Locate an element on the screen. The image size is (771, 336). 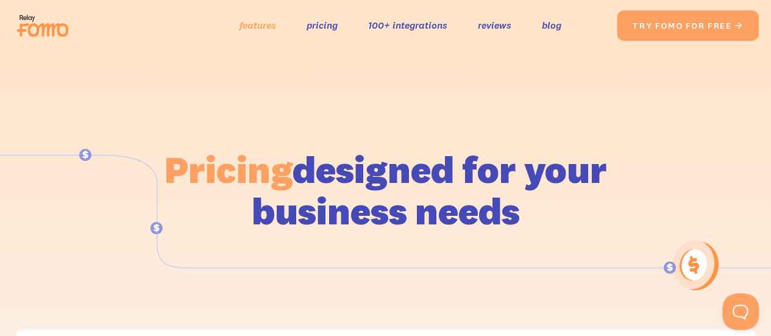
a: features is located at coordinates (258, 25).